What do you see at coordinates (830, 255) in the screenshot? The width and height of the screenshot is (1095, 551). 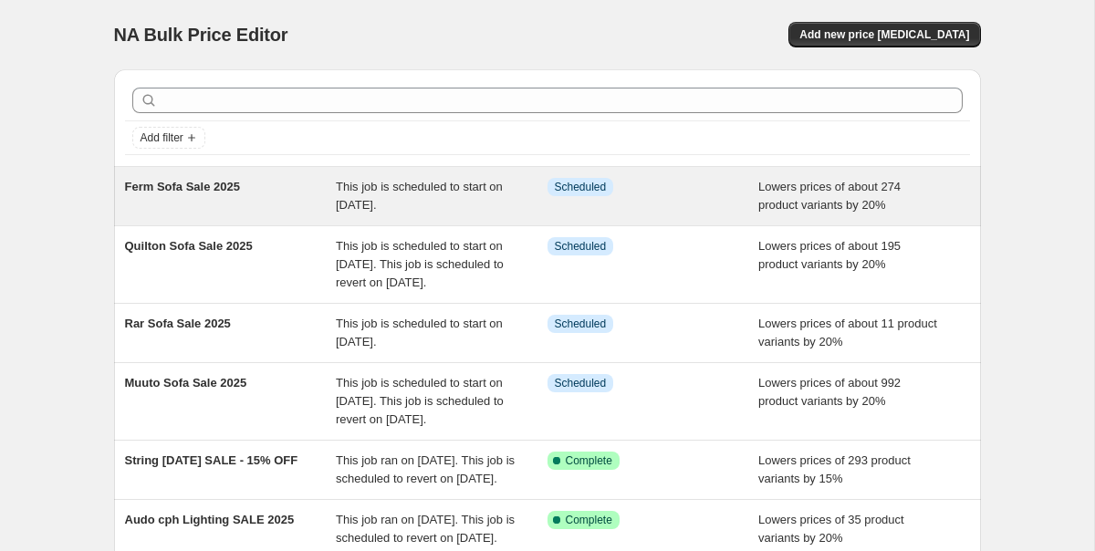 I see `span: Lowers prices of about 195 product variants by 20%` at bounding box center [830, 255].